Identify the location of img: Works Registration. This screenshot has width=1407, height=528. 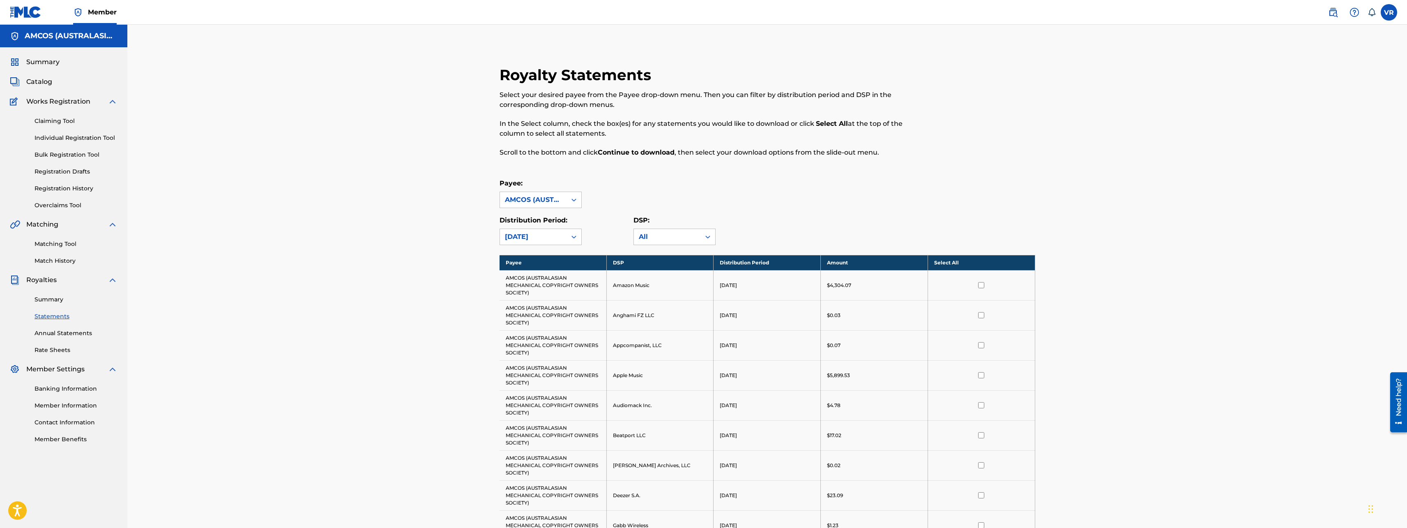
(15, 101).